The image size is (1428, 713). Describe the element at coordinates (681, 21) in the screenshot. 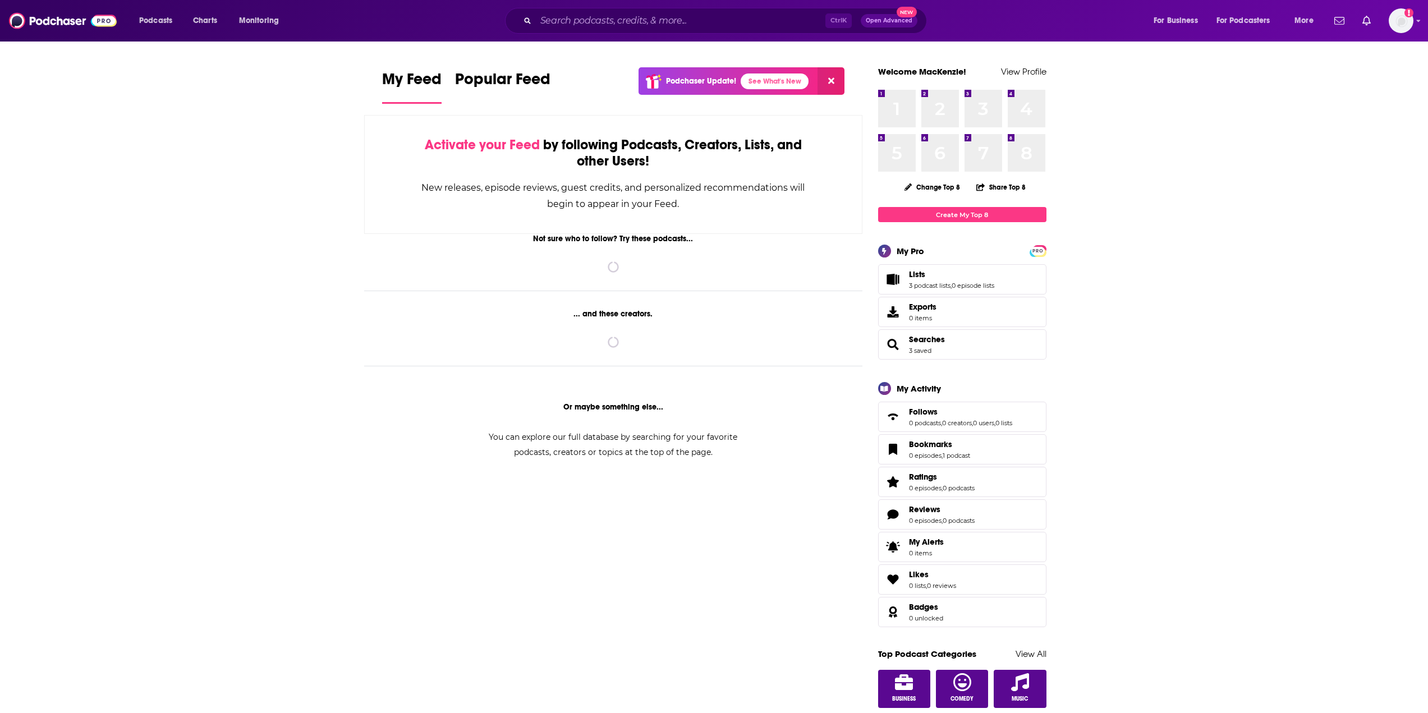

I see `input: Search podcasts, credits, & more...` at that location.